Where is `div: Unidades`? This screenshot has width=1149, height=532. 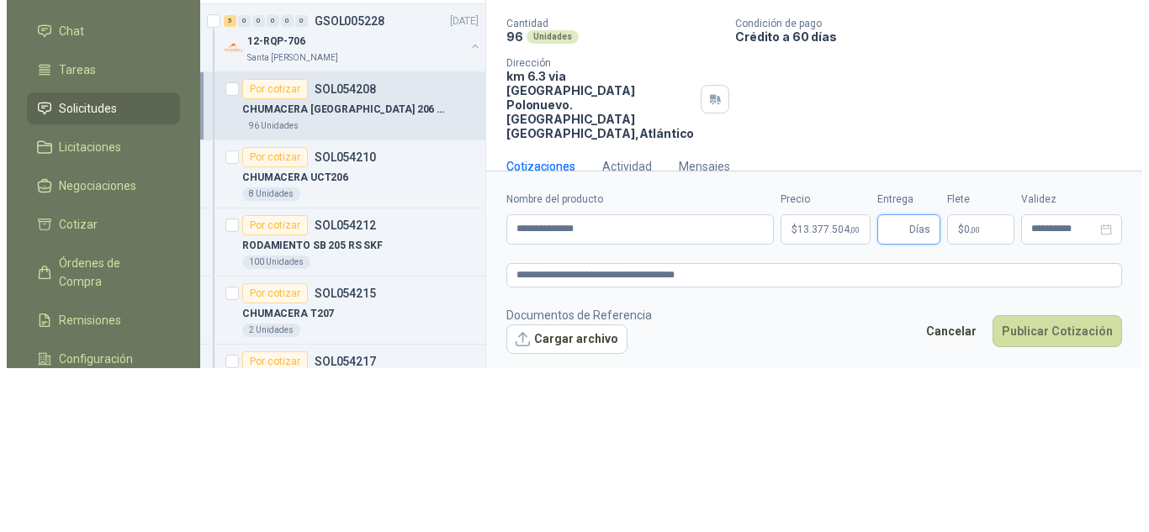
div: Unidades is located at coordinates (546, 37).